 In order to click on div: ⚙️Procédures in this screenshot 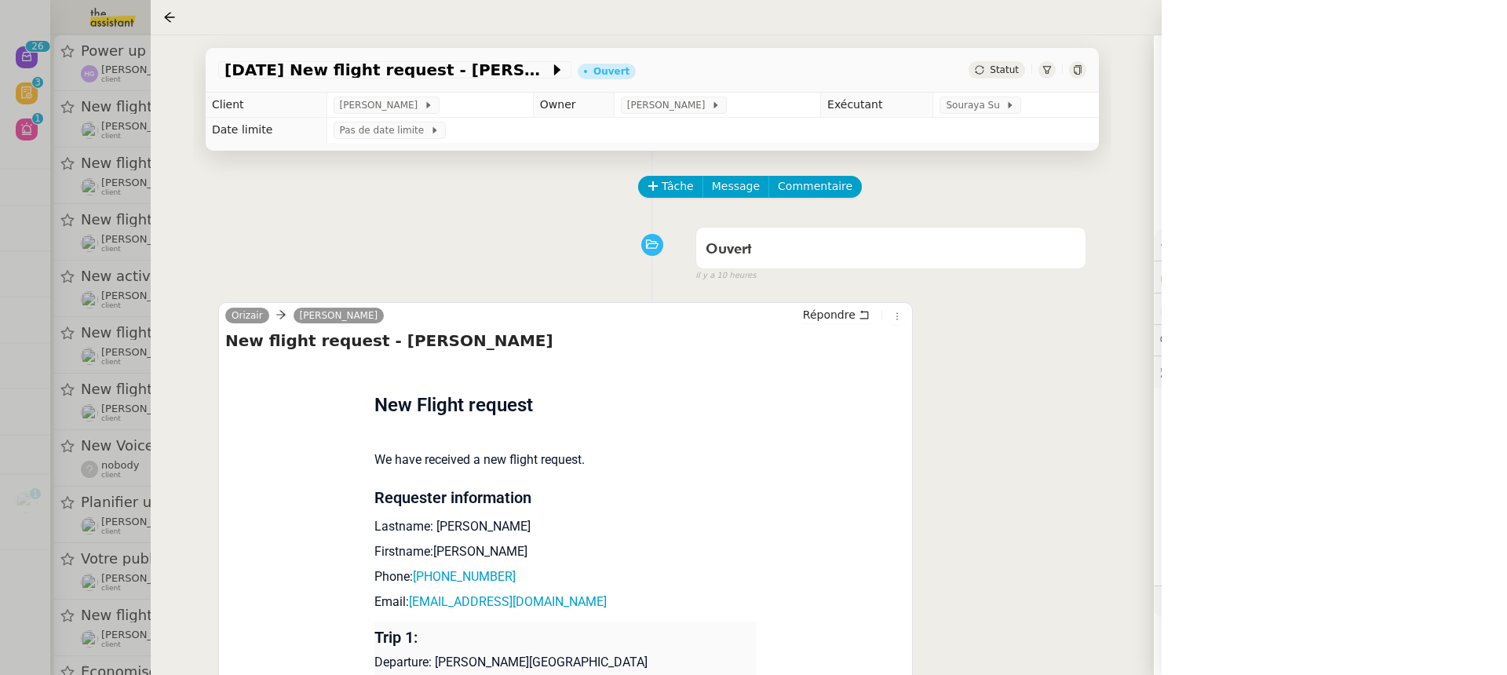, I will do `click(1330, 245)`.